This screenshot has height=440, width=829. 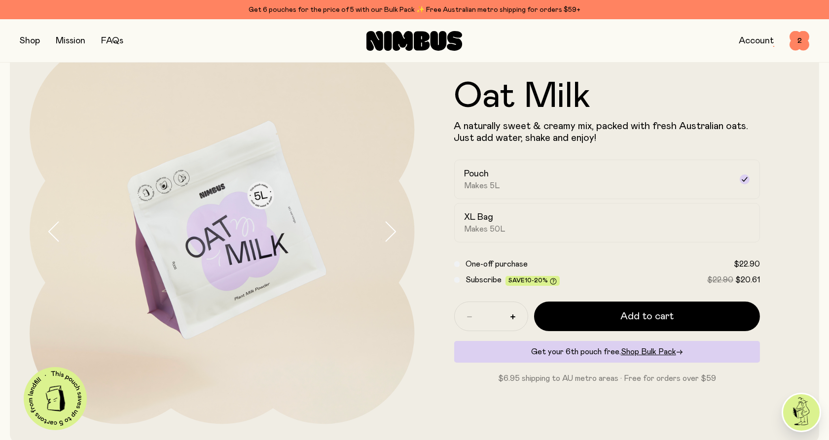 I want to click on p: $6.95 shipping to AU metro areas · Free for orders over $59, so click(x=607, y=379).